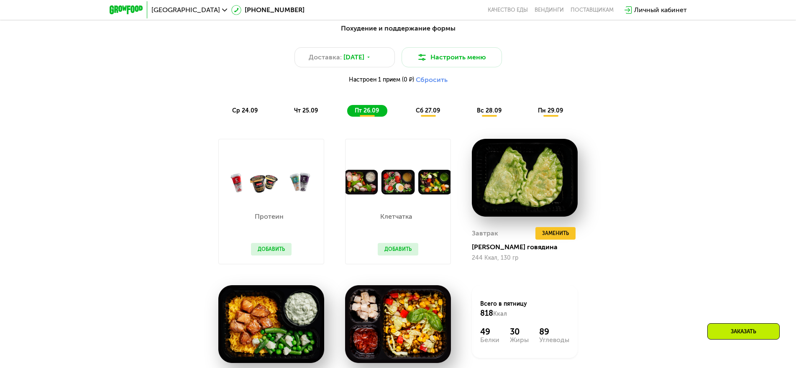 This screenshot has width=796, height=368. Describe the element at coordinates (554, 332) in the screenshot. I see `div: 89` at that location.